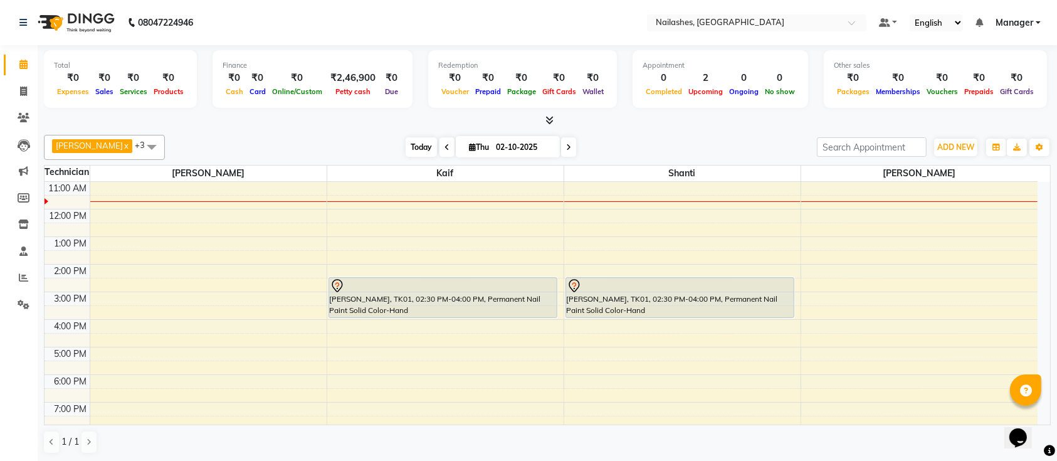 This screenshot has height=461, width=1057. Describe the element at coordinates (353, 92) in the screenshot. I see `span: Petty cash` at that location.